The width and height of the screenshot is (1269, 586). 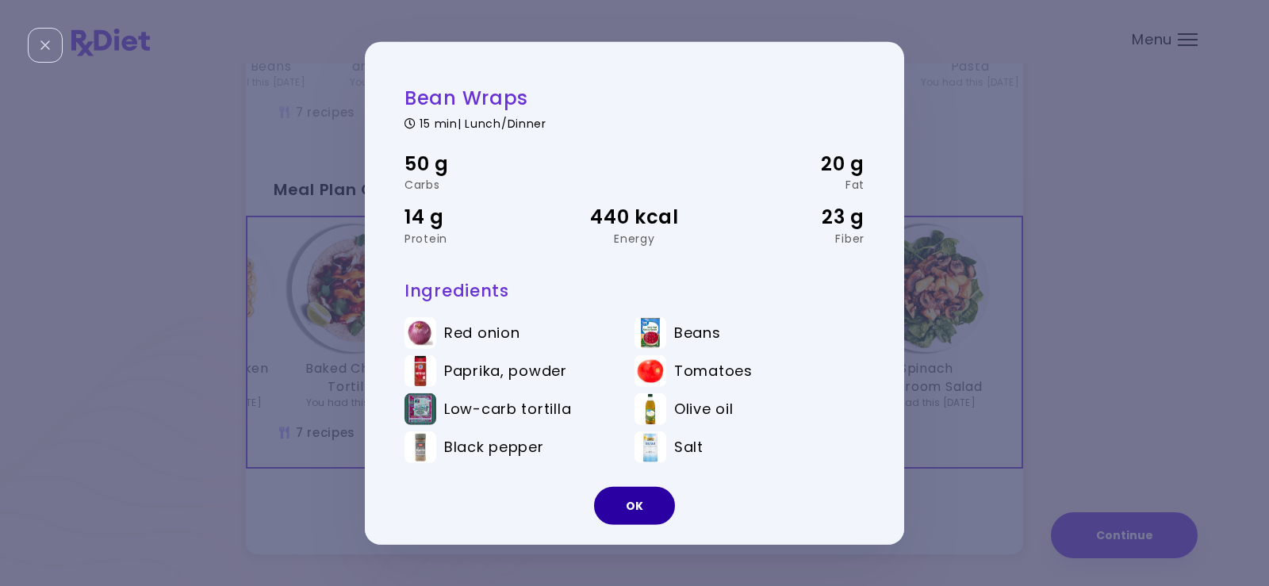 What do you see at coordinates (634, 289) in the screenshot?
I see `h3: Ingredients` at bounding box center [634, 289].